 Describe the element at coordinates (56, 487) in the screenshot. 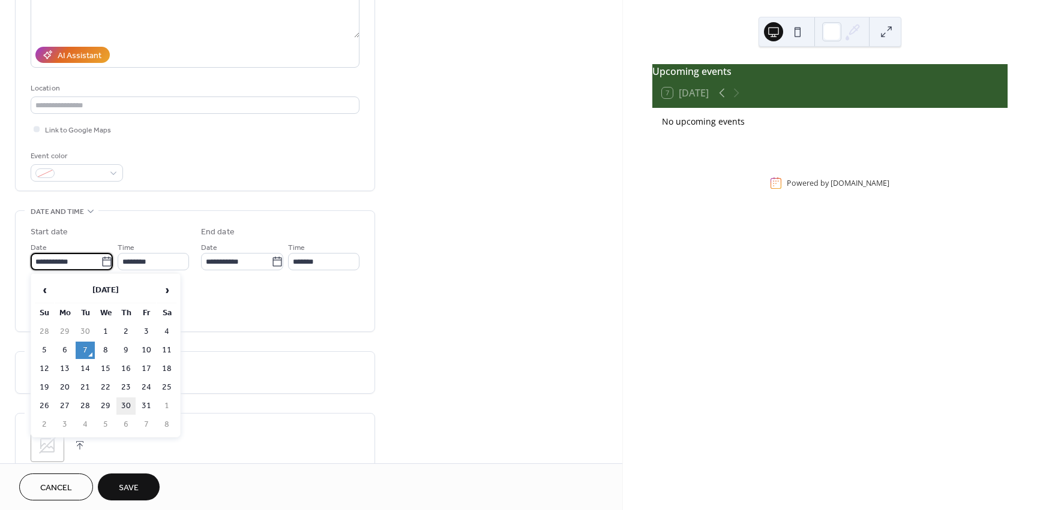

I see `button: Cancel` at that location.